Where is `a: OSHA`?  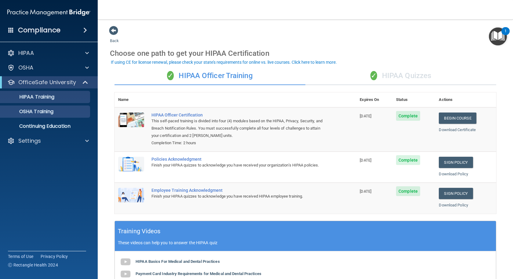 a: OSHA is located at coordinates (48, 68).